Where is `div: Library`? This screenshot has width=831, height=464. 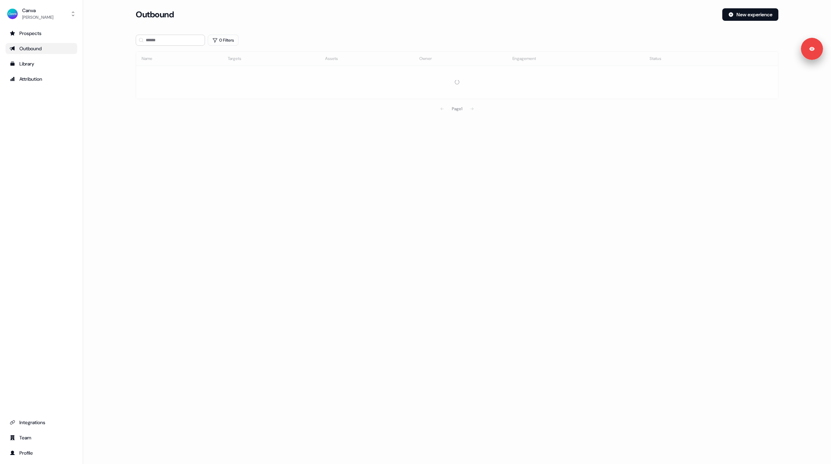 div: Library is located at coordinates (41, 64).